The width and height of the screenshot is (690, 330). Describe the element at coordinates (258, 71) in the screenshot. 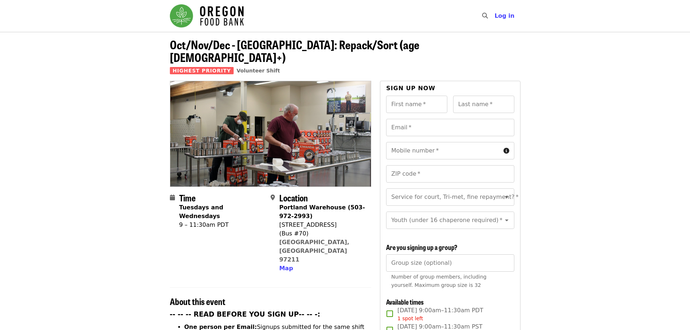

I see `a: Volunteer Shift` at that location.